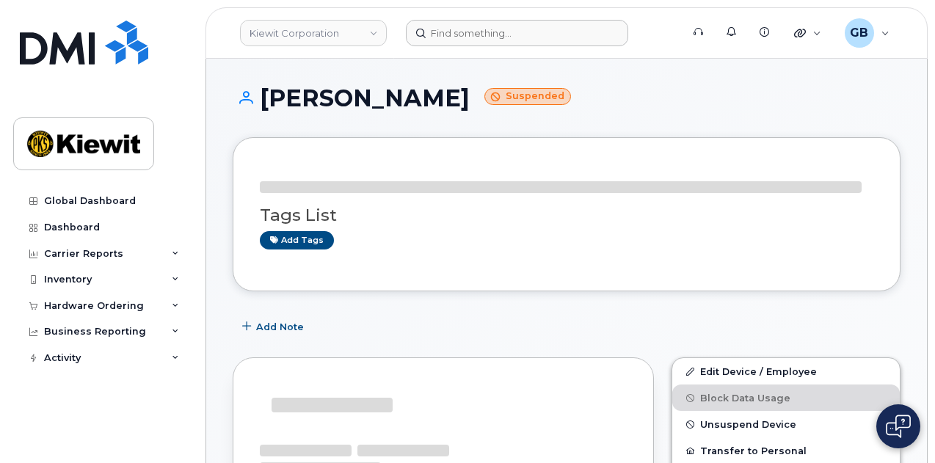 Image resolution: width=935 pixels, height=463 pixels. I want to click on button: Add Note, so click(274, 327).